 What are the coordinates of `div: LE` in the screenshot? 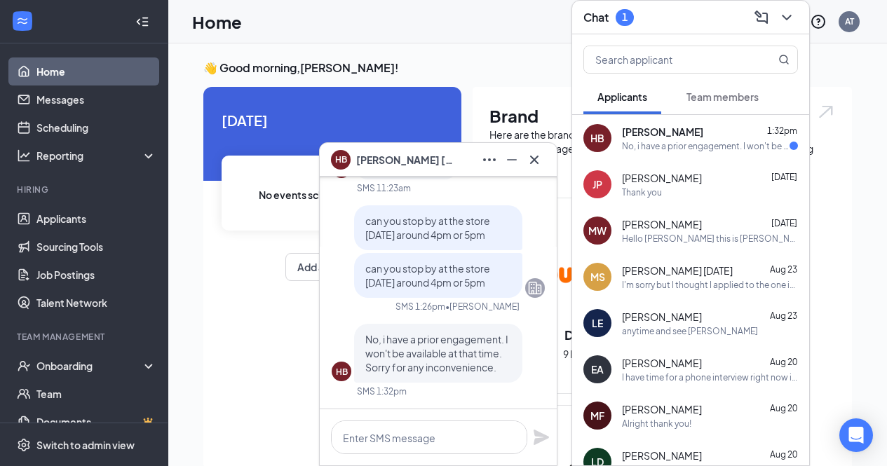 It's located at (598, 323).